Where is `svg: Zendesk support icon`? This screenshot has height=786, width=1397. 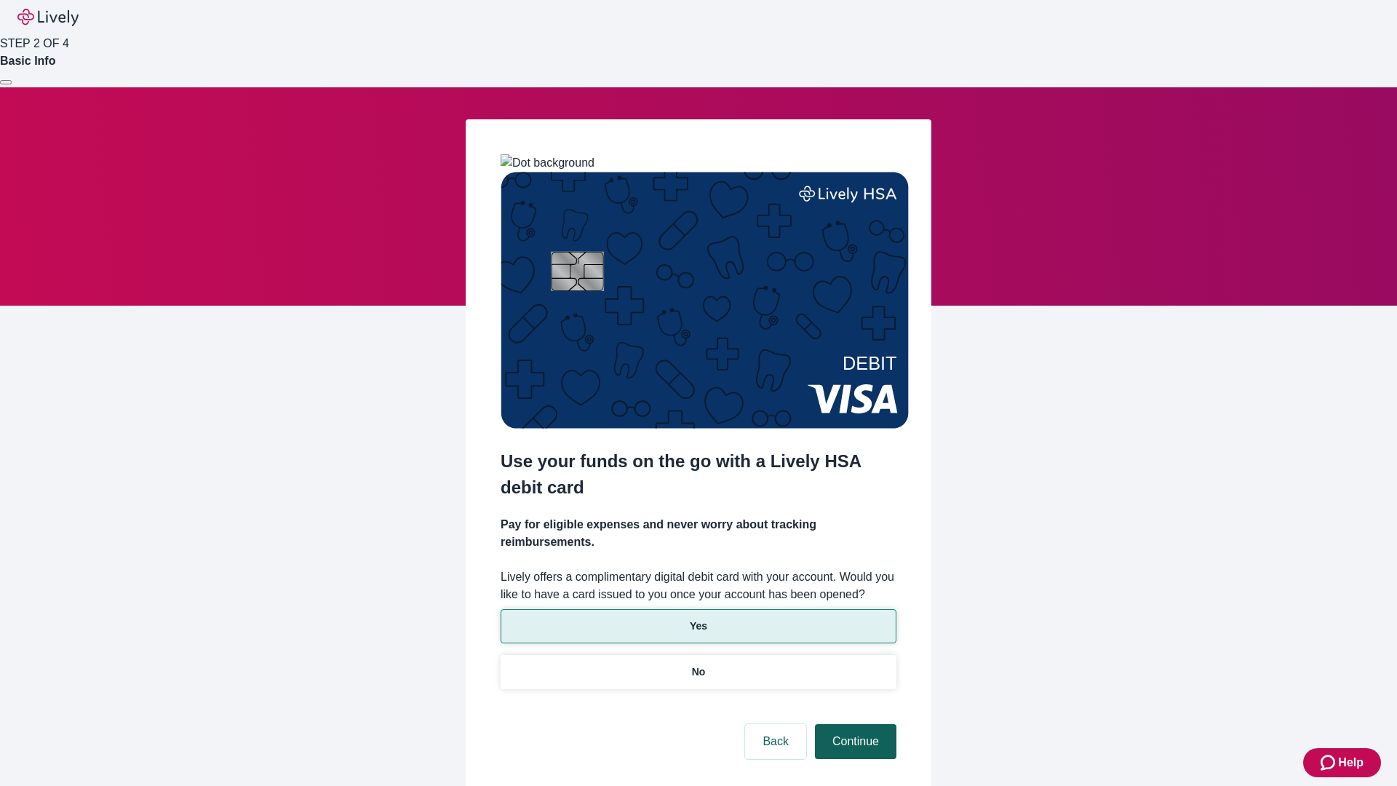 svg: Zendesk support icon is located at coordinates (1330, 763).